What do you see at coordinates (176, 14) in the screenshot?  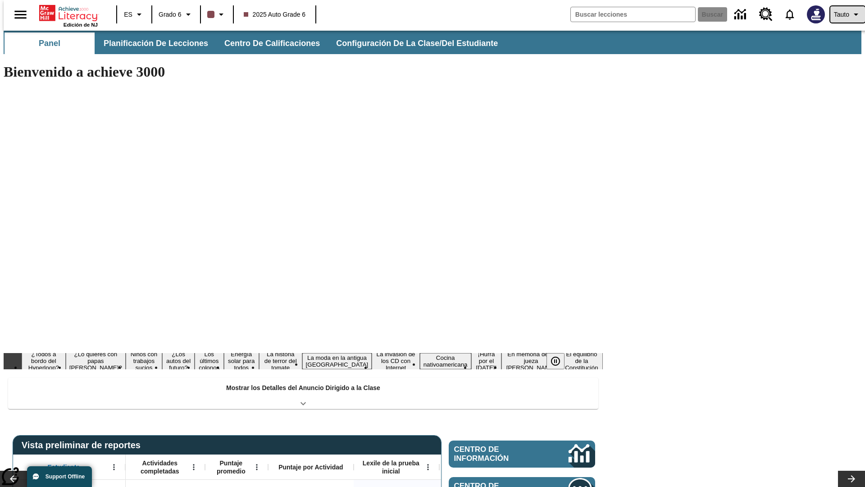 I see `button: Grado: Grado 6, Elige un grado` at bounding box center [176, 14].